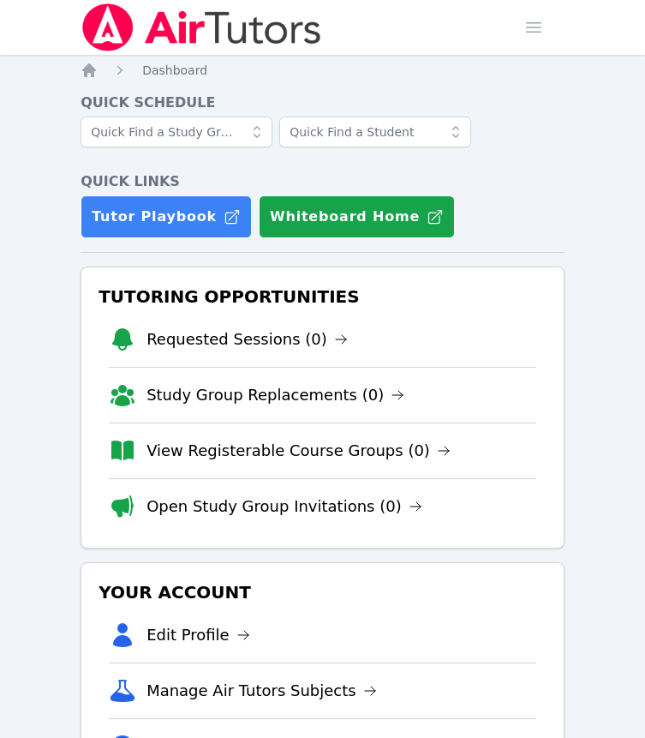 The width and height of the screenshot is (645, 738). What do you see at coordinates (201, 27) in the screenshot?
I see `img: Air Tutors` at bounding box center [201, 27].